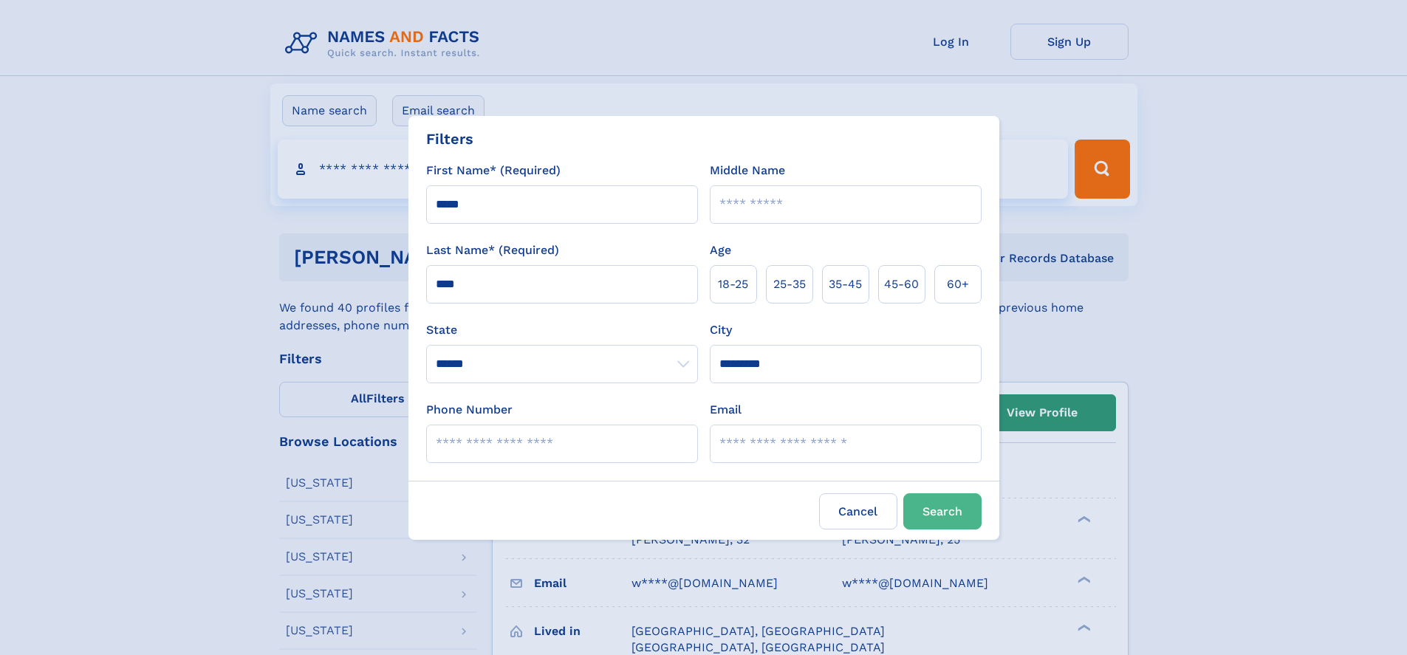 This screenshot has width=1407, height=655. What do you see at coordinates (725, 410) in the screenshot?
I see `label: Email` at bounding box center [725, 410].